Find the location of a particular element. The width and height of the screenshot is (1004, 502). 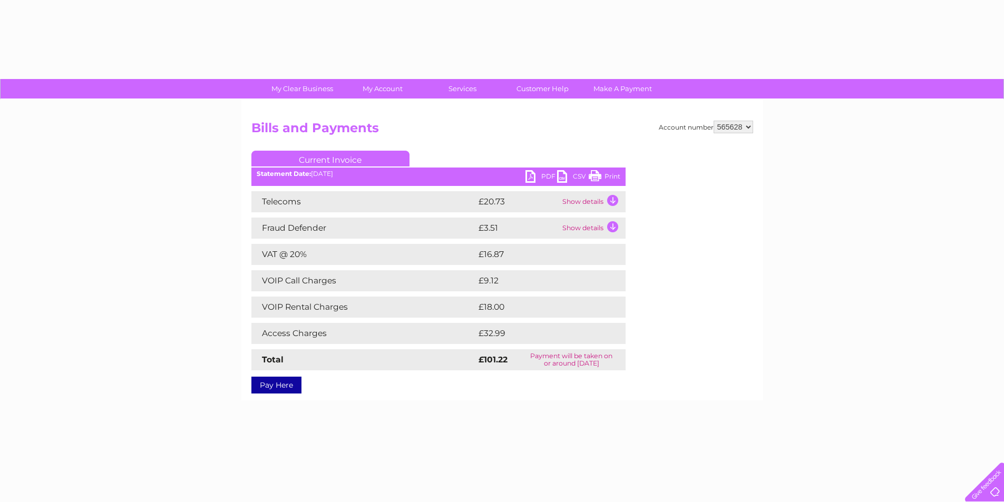

a: Make A Payment is located at coordinates (623, 89).